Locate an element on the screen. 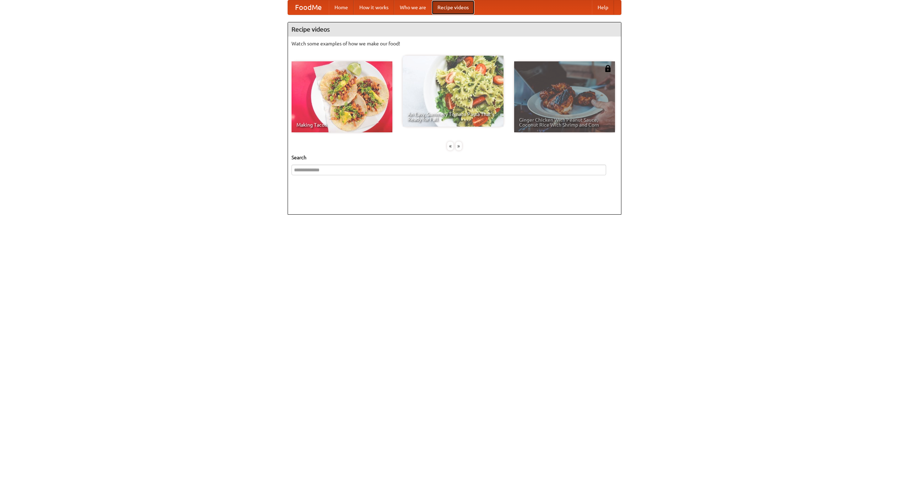  a: Recipe videos is located at coordinates (453, 7).